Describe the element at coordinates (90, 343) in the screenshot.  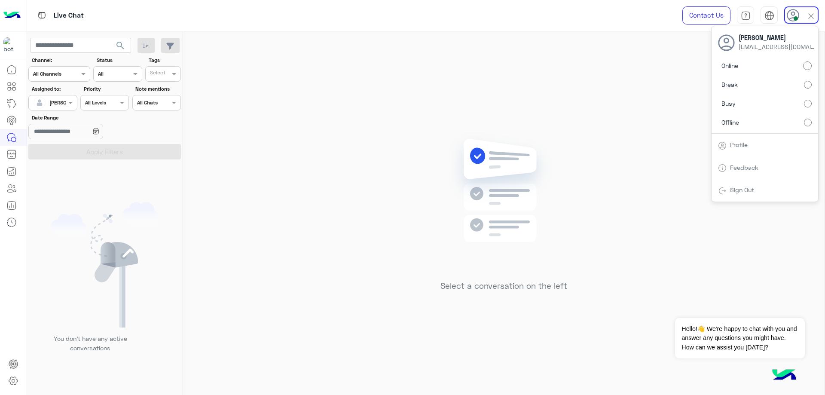
I see `p: You don’t have any active conversations` at that location.